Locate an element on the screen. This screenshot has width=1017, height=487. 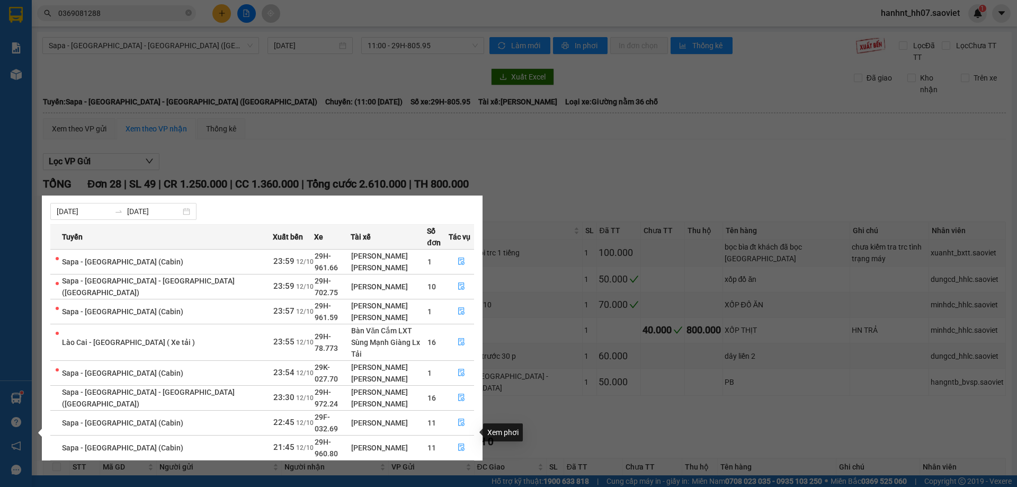
span: swap-right is located at coordinates (119, 211).